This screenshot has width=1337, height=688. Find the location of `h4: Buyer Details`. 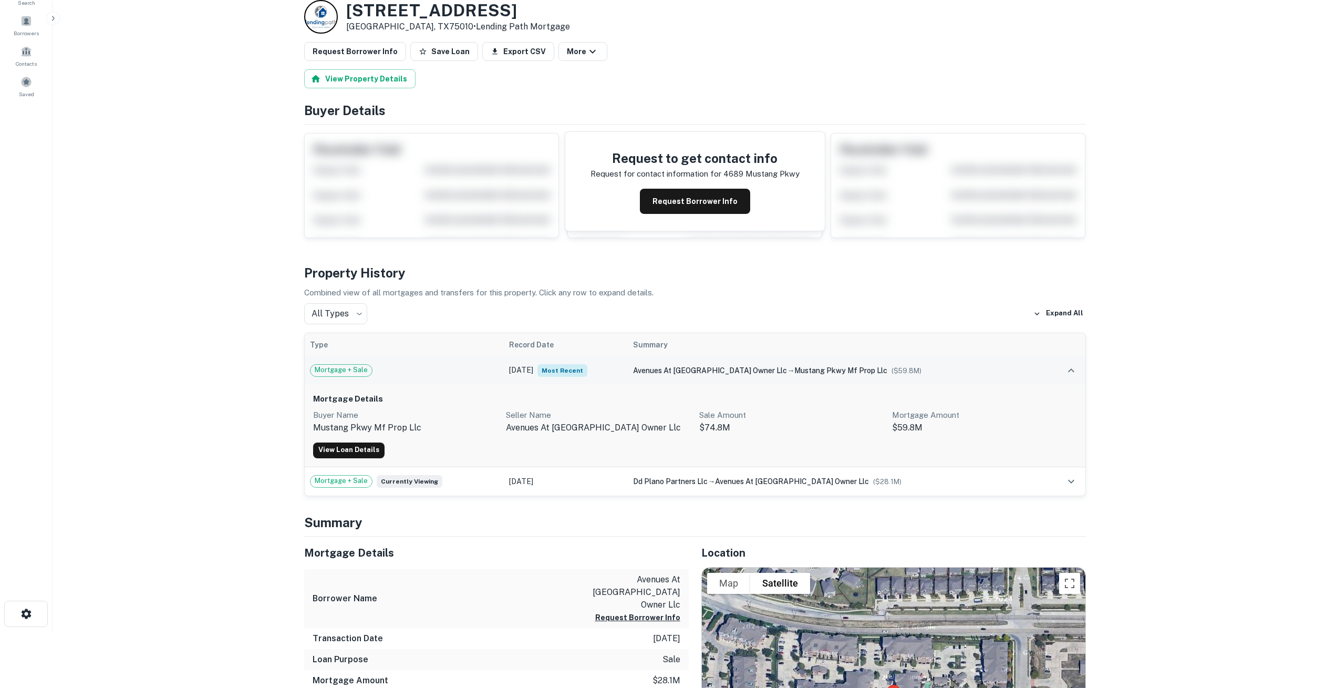

h4: Buyer Details is located at coordinates (695, 110).